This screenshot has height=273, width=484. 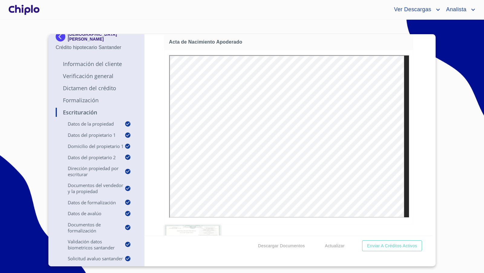 What do you see at coordinates (90, 135) in the screenshot?
I see `p: Datos del propietario 1` at bounding box center [90, 135].